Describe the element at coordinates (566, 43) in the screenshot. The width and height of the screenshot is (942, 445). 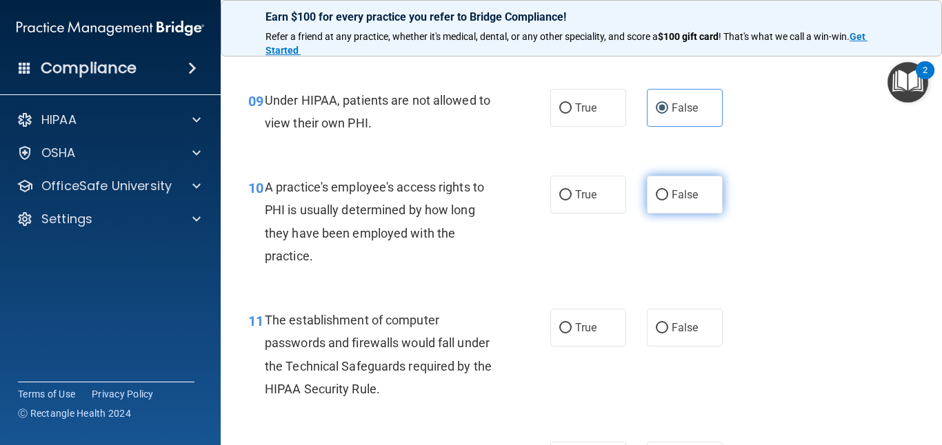
I see `strong: Get Started` at that location.